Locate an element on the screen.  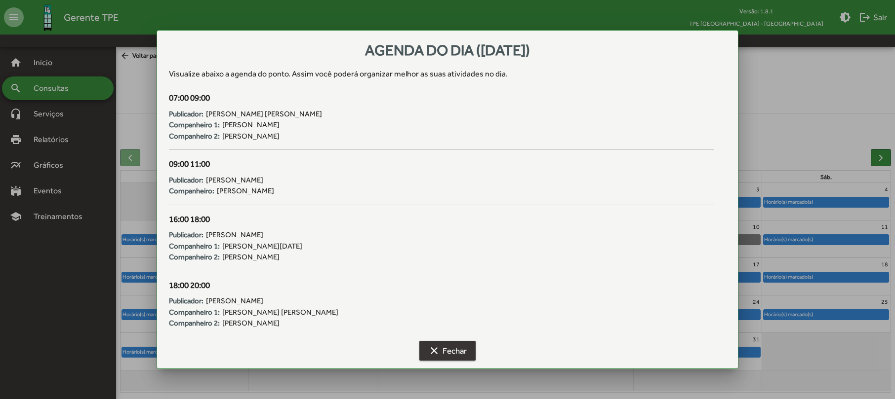
div: 16:00 18:00 is located at coordinates (441, 220).